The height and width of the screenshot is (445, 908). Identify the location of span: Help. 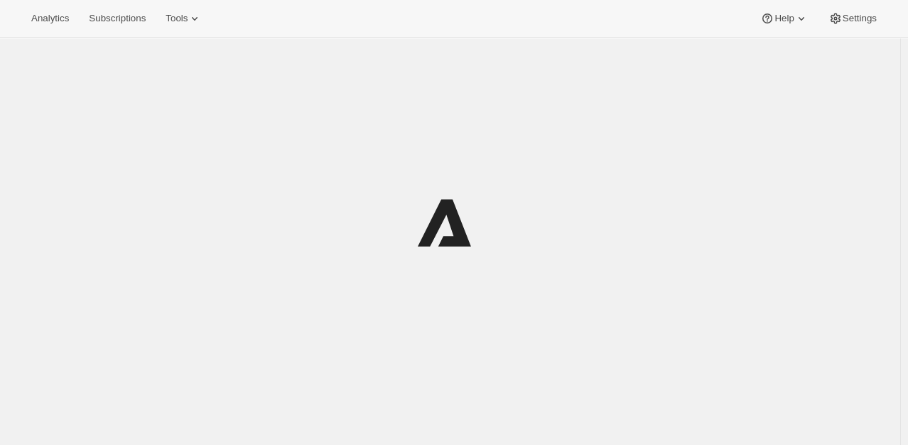
(784, 18).